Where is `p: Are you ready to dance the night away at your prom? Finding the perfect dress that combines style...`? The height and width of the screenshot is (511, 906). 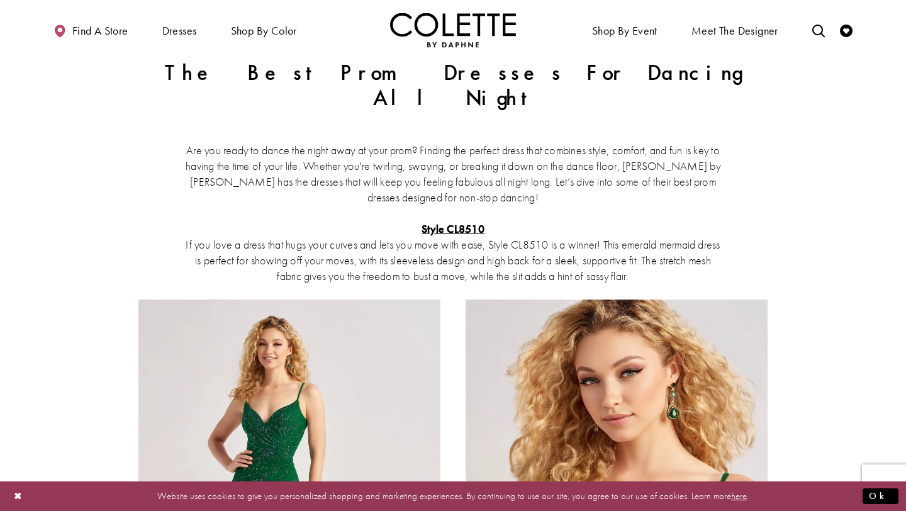
p: Are you ready to dance the night away at your prom? Finding the perfect dress that combines style... is located at coordinates (453, 174).